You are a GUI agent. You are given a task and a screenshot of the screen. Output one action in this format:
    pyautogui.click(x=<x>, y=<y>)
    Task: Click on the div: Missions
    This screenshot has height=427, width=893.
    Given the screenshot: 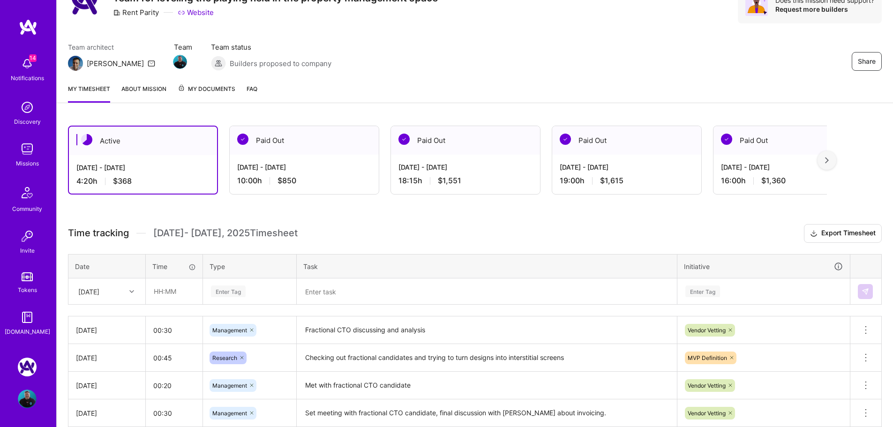 What is the action you would take?
    pyautogui.click(x=27, y=163)
    